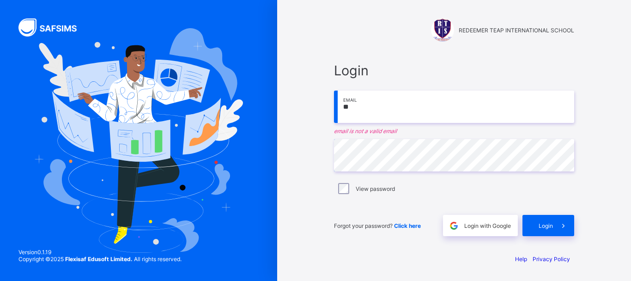 The width and height of the screenshot is (631, 281). What do you see at coordinates (454, 131) in the screenshot?
I see `em: email is not a valid email` at bounding box center [454, 131].